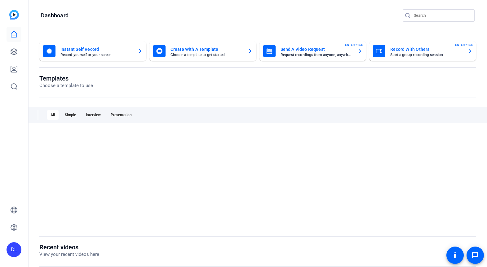  What do you see at coordinates (96, 55) in the screenshot?
I see `mat-card-subtitle: Record yourself or your screen` at bounding box center [96, 55].